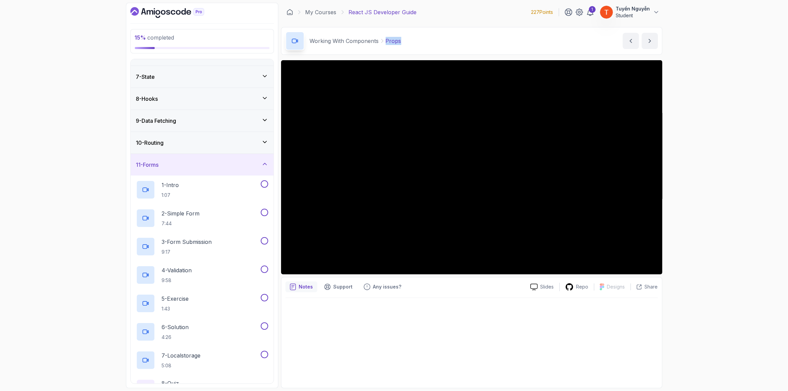 This screenshot has width=788, height=391. Describe the element at coordinates (343, 287) in the screenshot. I see `p: Support` at that location.